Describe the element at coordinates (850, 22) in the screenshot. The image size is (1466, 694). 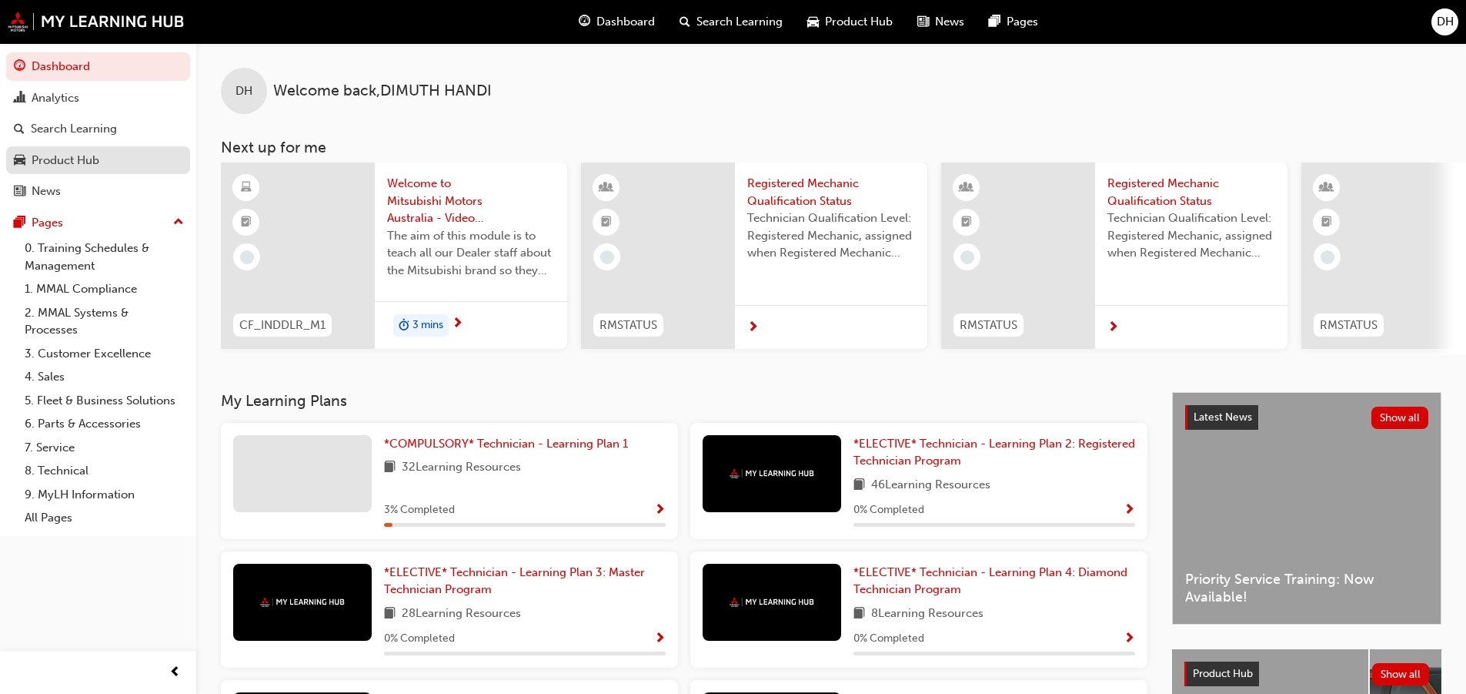
I see `a: car-iconProduct Hub` at that location.